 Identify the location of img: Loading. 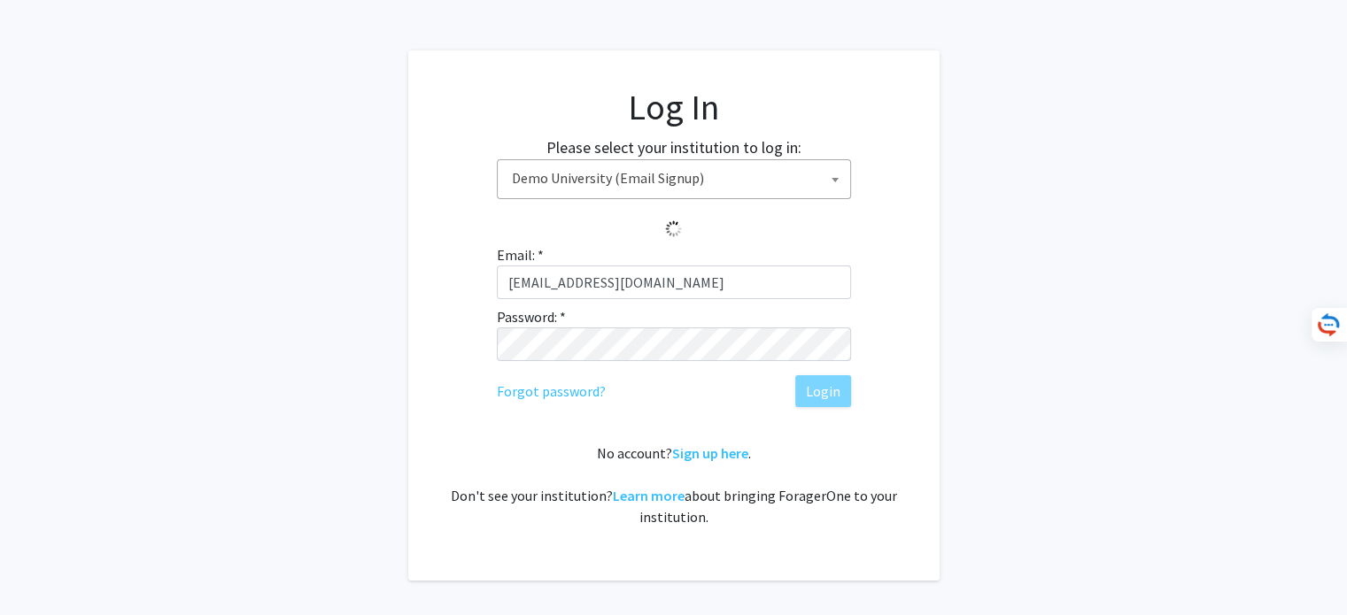
(673, 228).